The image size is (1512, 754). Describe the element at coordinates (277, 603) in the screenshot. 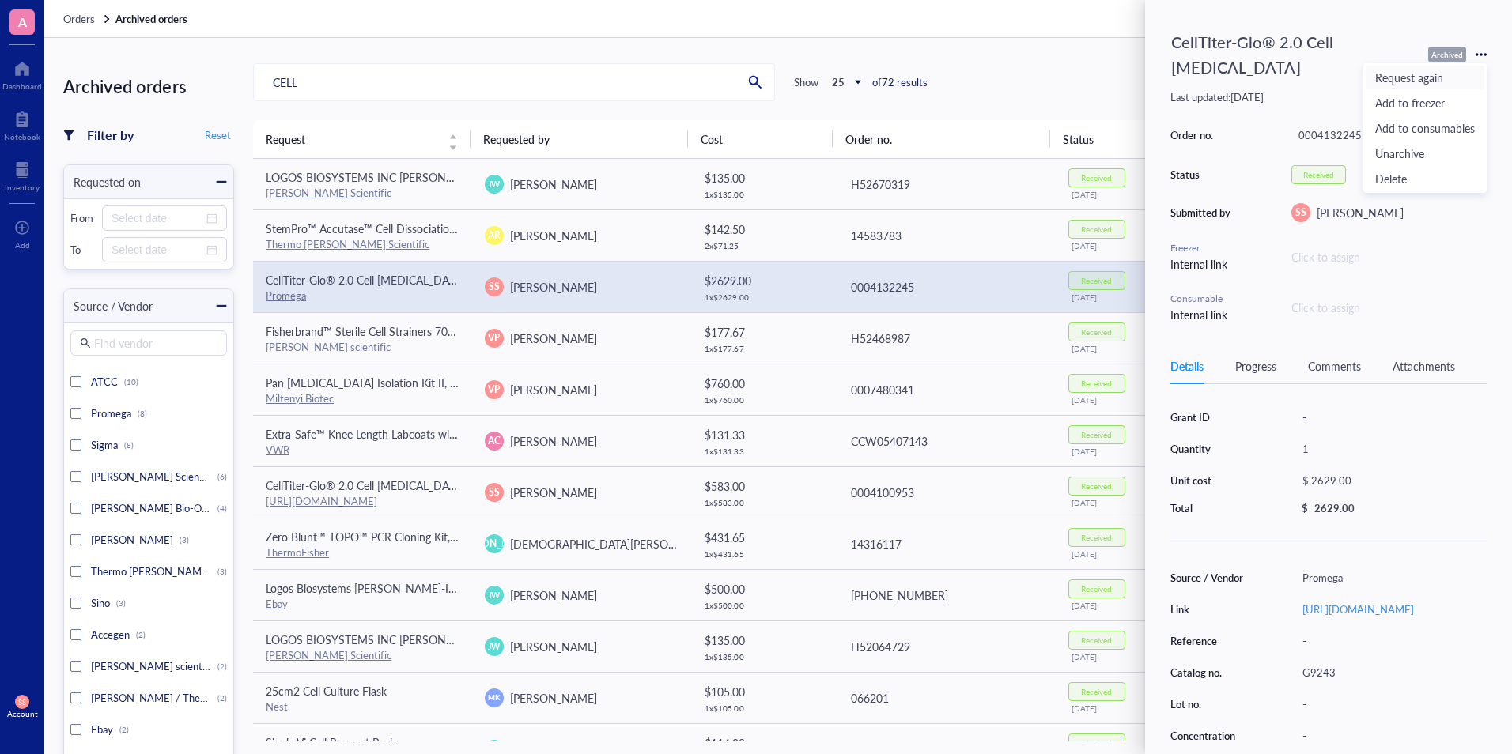

I see `a: Ebay` at that location.